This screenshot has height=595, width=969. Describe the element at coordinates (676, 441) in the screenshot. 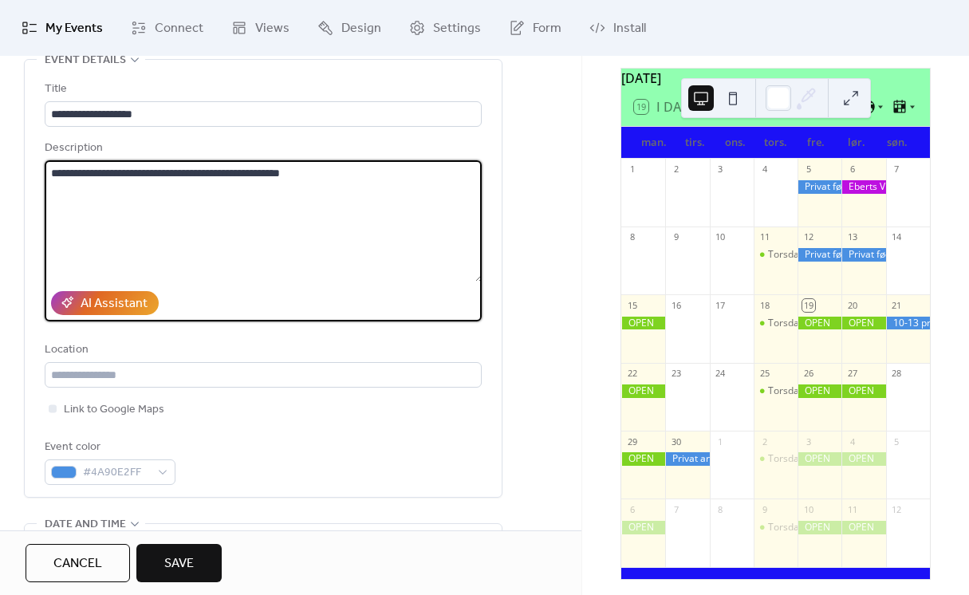

I see `div: 30` at that location.